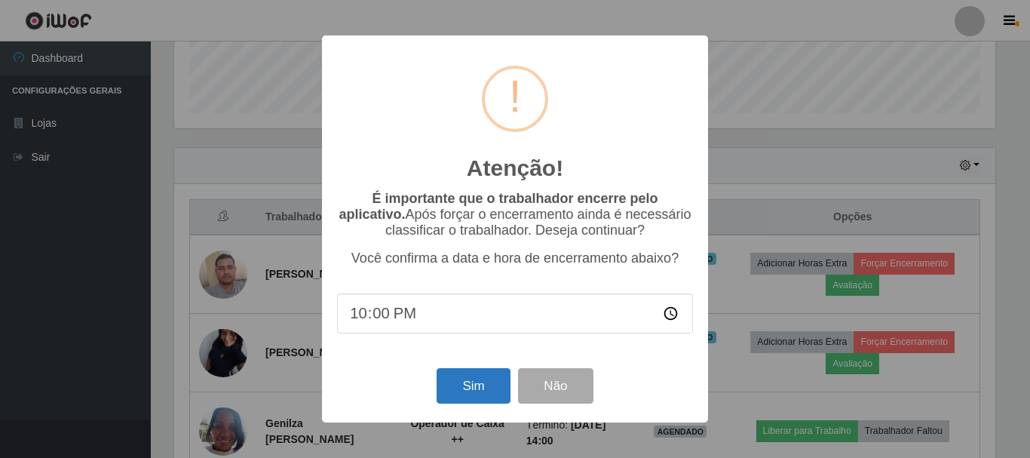  I want to click on h2: Atenção!, so click(515, 168).